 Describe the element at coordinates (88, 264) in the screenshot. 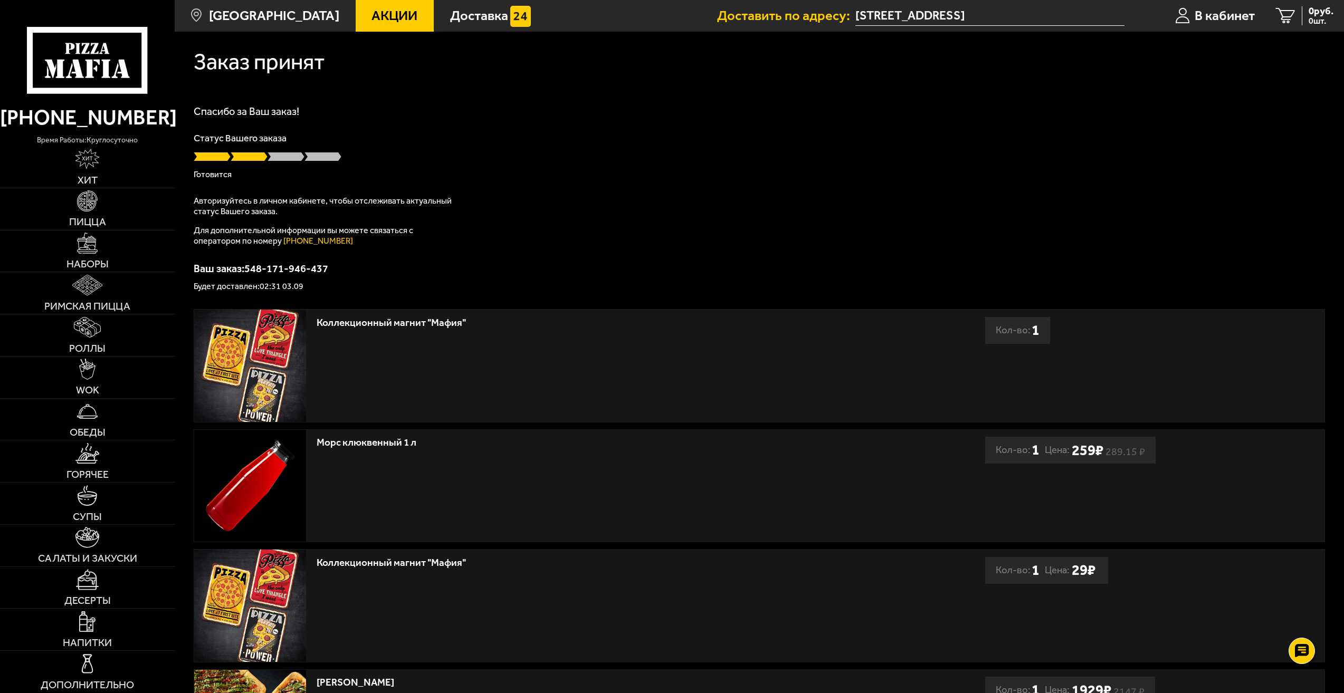

I see `span: Наборы` at that location.